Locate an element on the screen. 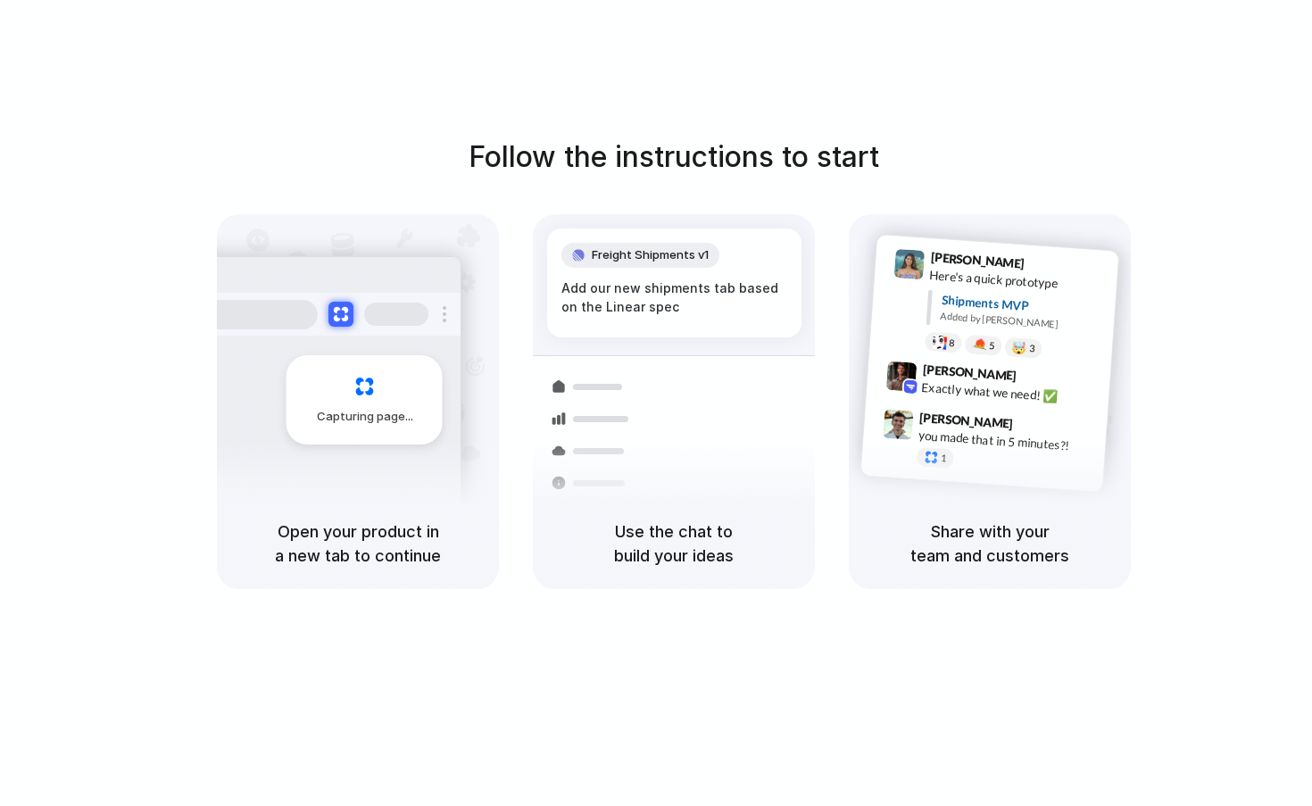 The height and width of the screenshot is (806, 1312). span: Capturing page is located at coordinates (366, 417).